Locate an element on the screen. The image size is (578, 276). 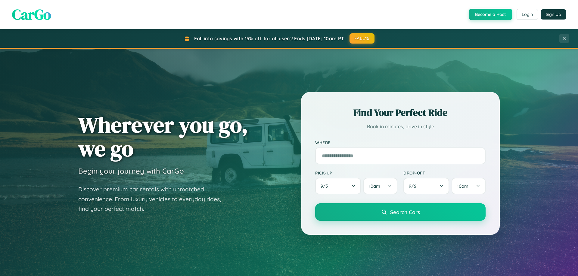
p: Discover premium car rentals with unmatched convenience. From luxury vehicles to everyday rides, ... is located at coordinates (153, 199).